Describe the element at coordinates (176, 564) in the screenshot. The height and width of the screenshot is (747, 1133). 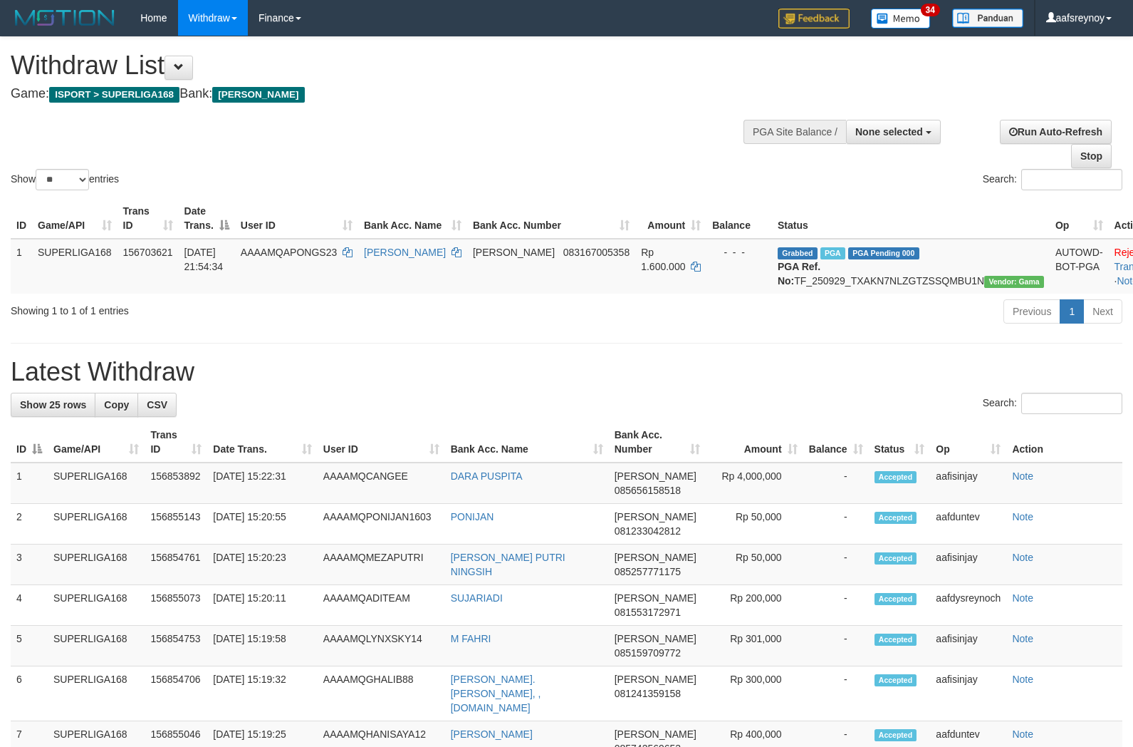
I see `td: 156854761` at that location.